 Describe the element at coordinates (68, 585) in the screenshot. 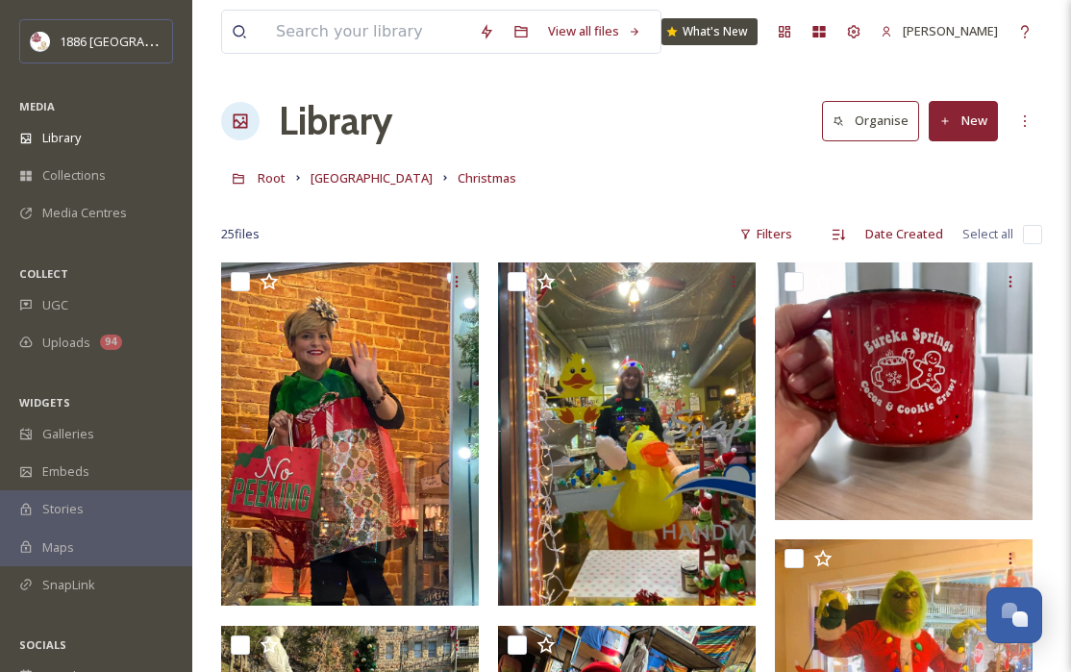

I see `span: SnapLink` at that location.